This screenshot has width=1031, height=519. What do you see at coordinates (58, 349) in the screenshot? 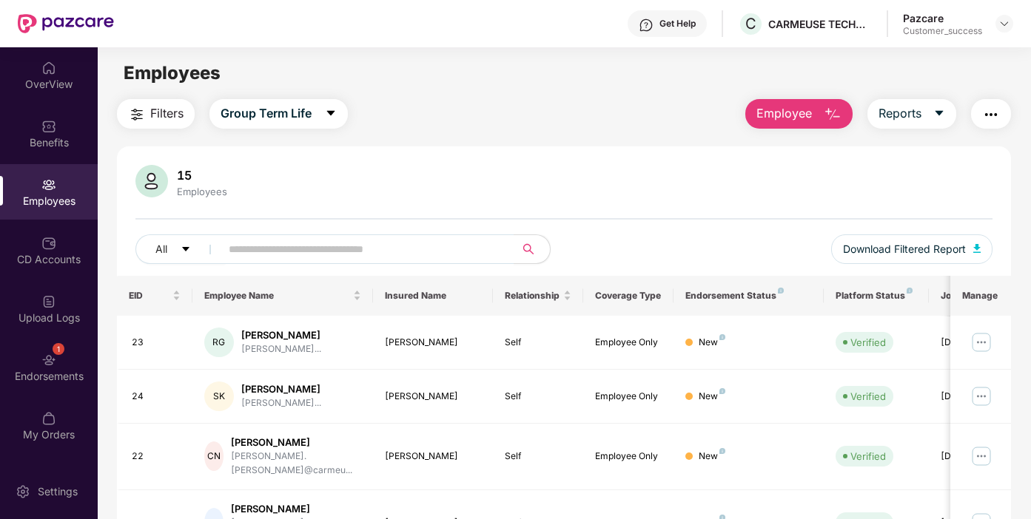
I see `div: 1` at bounding box center [58, 349].